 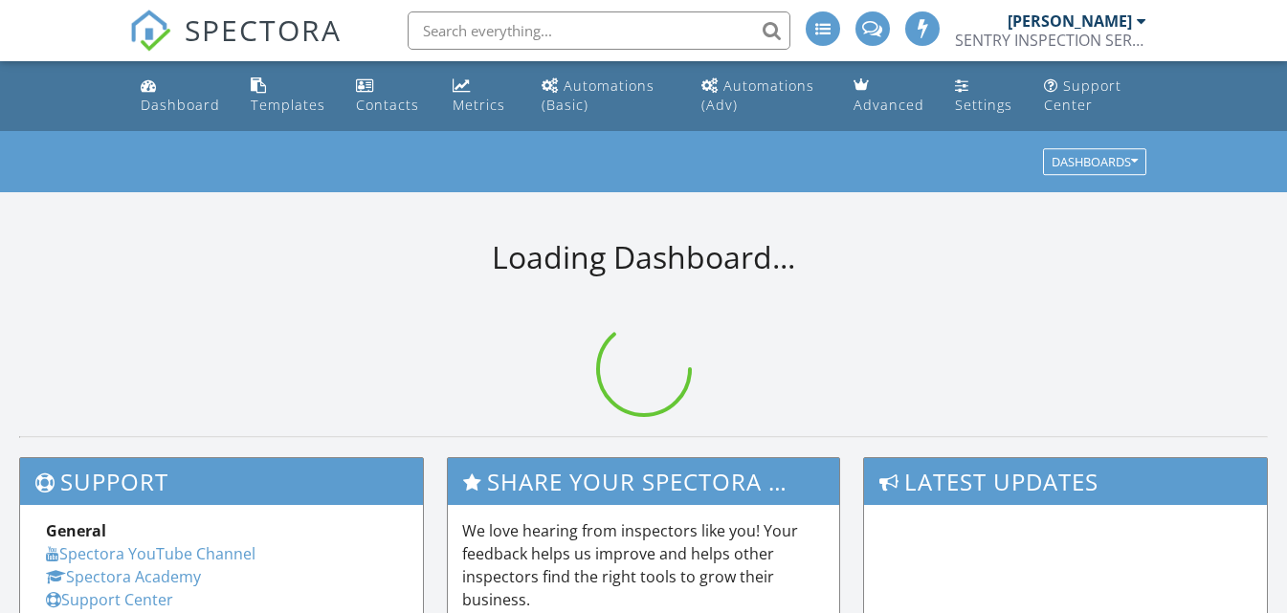 What do you see at coordinates (889, 96) in the screenshot?
I see `a: Advanced` at bounding box center [889, 96].